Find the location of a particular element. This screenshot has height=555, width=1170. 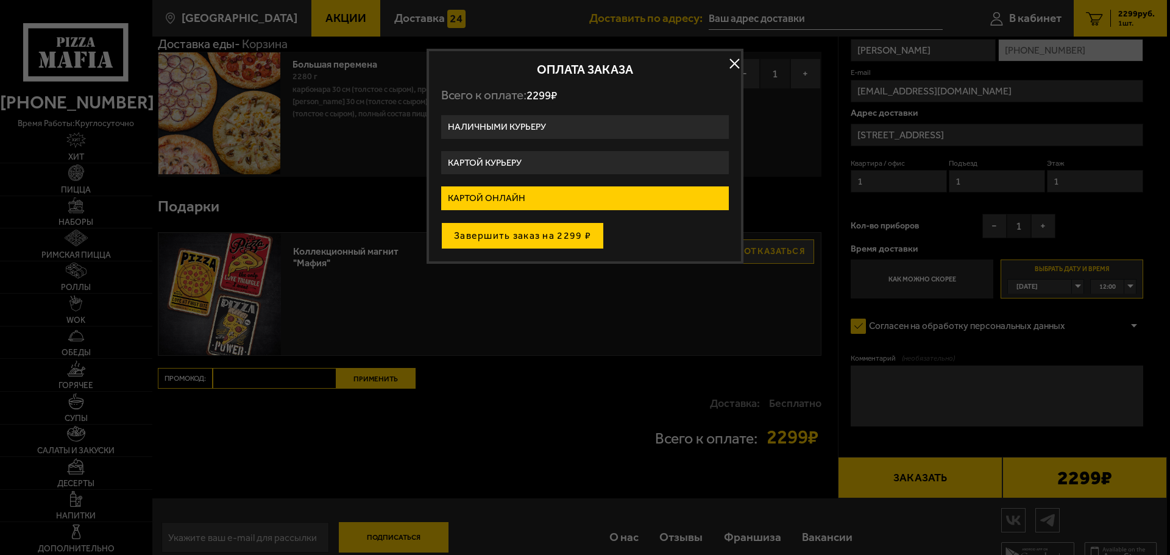

label: Картой курьеру is located at coordinates (585, 163).